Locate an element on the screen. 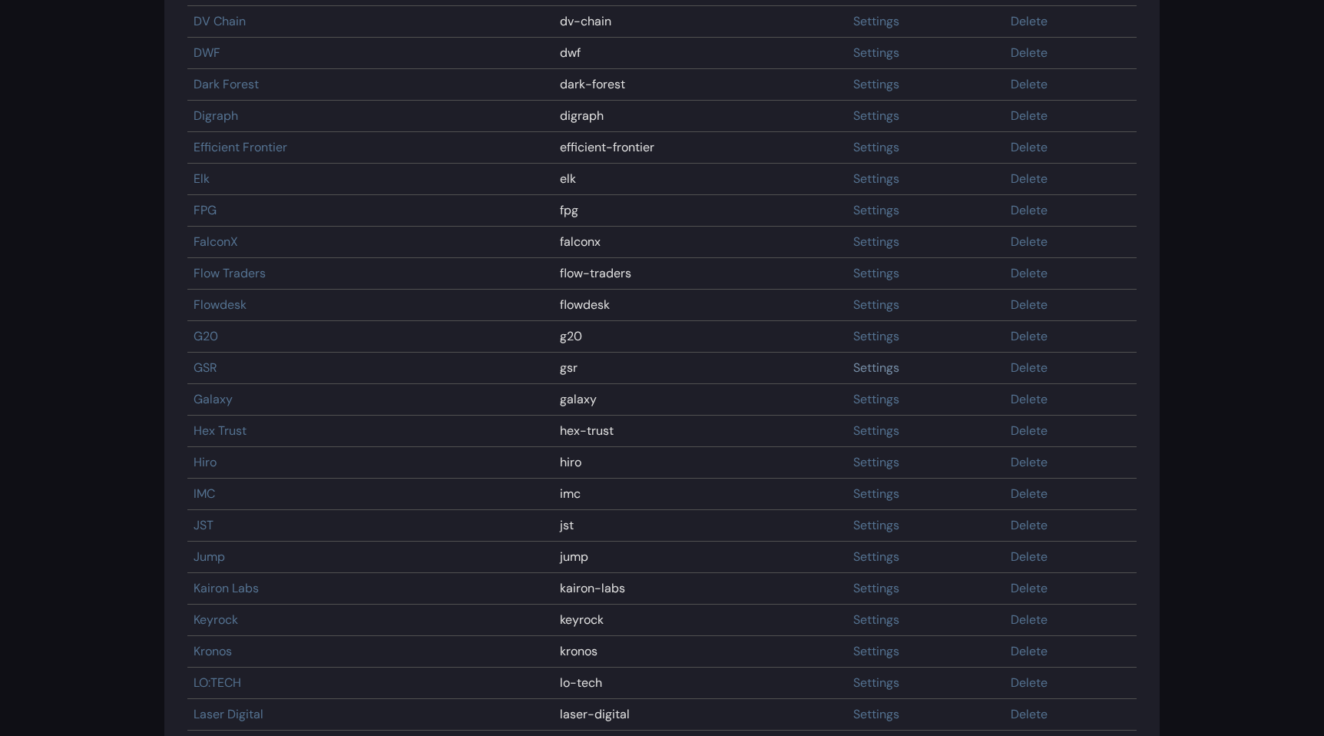 The height and width of the screenshot is (736, 1324). a: IMC is located at coordinates (204, 493).